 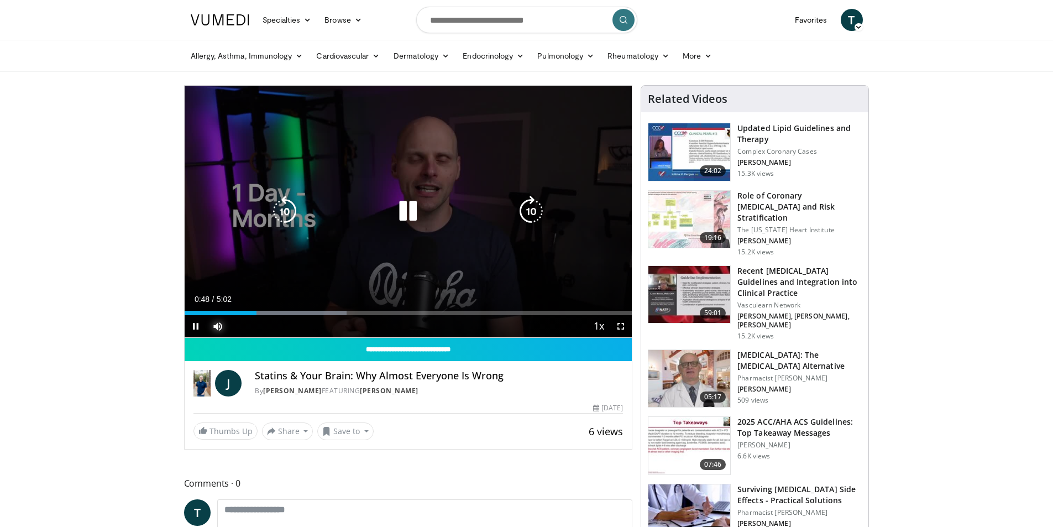 What do you see at coordinates (408, 212) in the screenshot?
I see `video-js: Video Player` at bounding box center [408, 212].